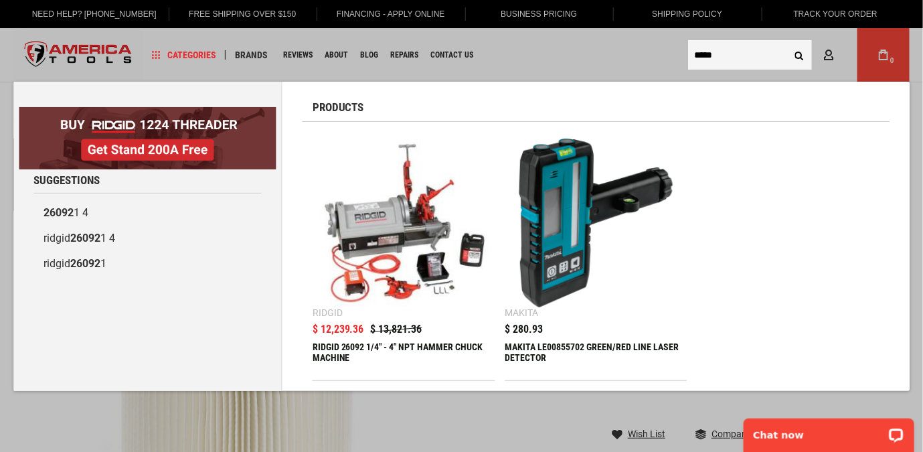 This screenshot has height=452, width=923. What do you see at coordinates (147, 238) in the screenshot?
I see `a: ridgid260921 4` at bounding box center [147, 238].